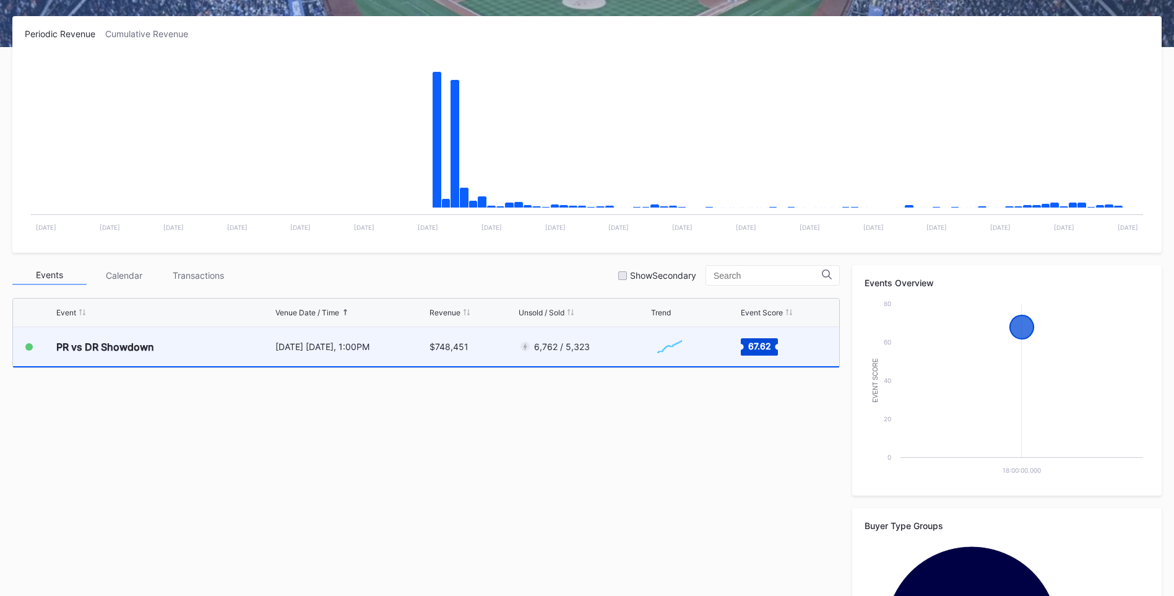 This screenshot has height=596, width=1174. What do you see at coordinates (124, 275) in the screenshot?
I see `div: Calendar` at bounding box center [124, 275].